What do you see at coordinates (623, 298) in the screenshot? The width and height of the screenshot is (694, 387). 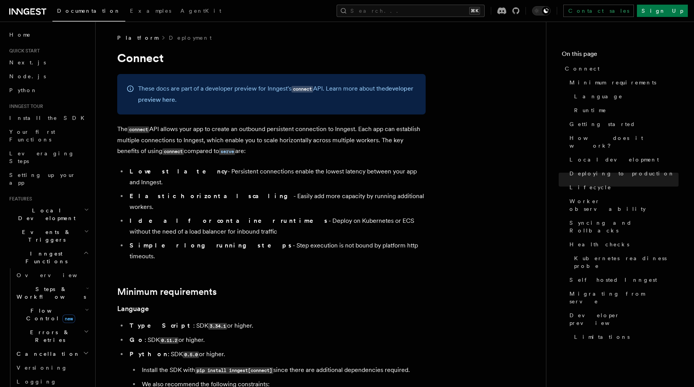 I see `a: Migrating from serve` at bounding box center [623, 298].